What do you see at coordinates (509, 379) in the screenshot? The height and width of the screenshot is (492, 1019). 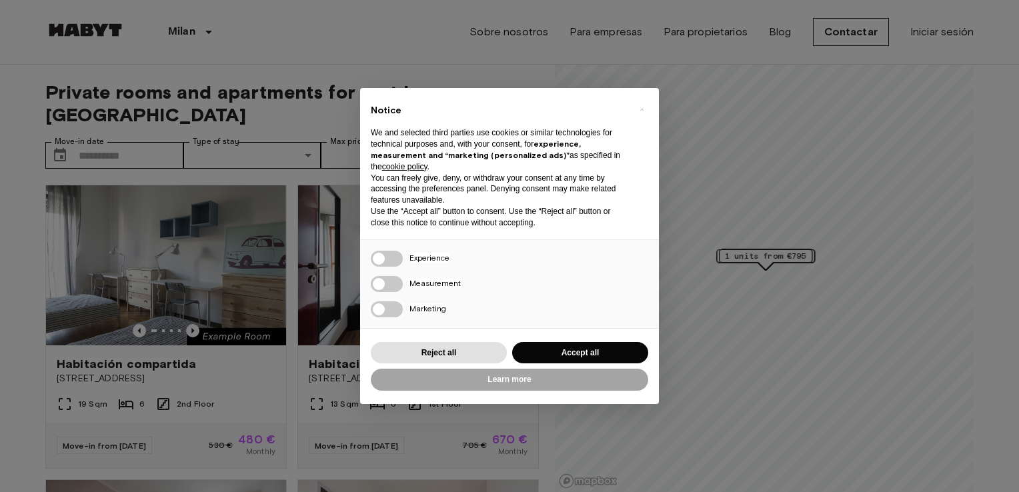 I see `button: Learn more` at bounding box center [509, 379].